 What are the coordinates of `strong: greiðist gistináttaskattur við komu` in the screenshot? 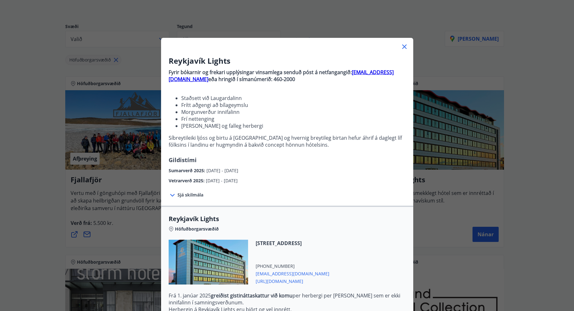 It's located at (252, 295).